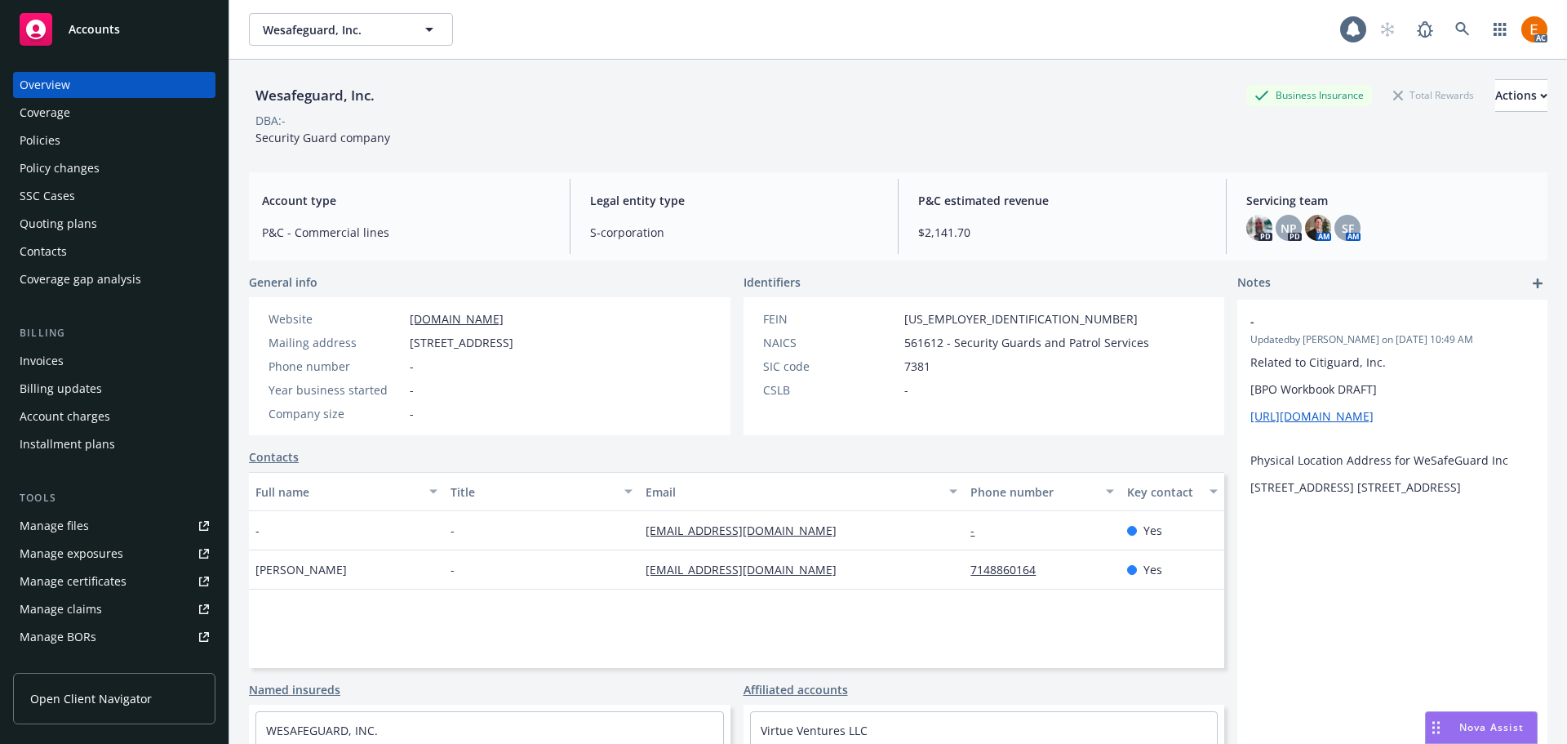 The height and width of the screenshot is (744, 1567). Describe the element at coordinates (45, 113) in the screenshot. I see `div: Coverage` at that location.